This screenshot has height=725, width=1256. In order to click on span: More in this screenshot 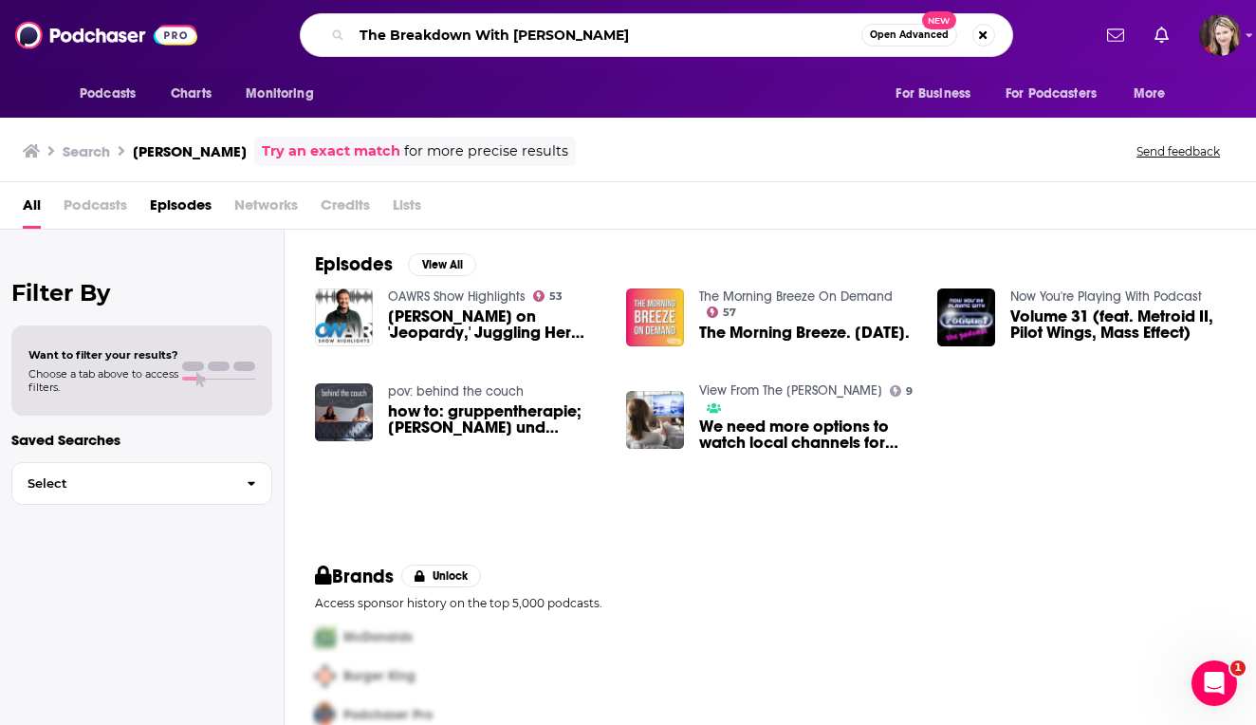, I will do `click(1150, 94)`.